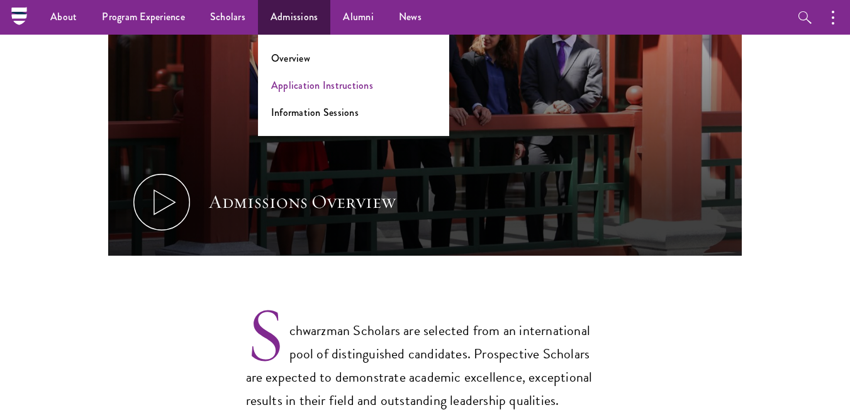 Image resolution: width=850 pixels, height=410 pixels. I want to click on div: Admissions Overview, so click(302, 202).